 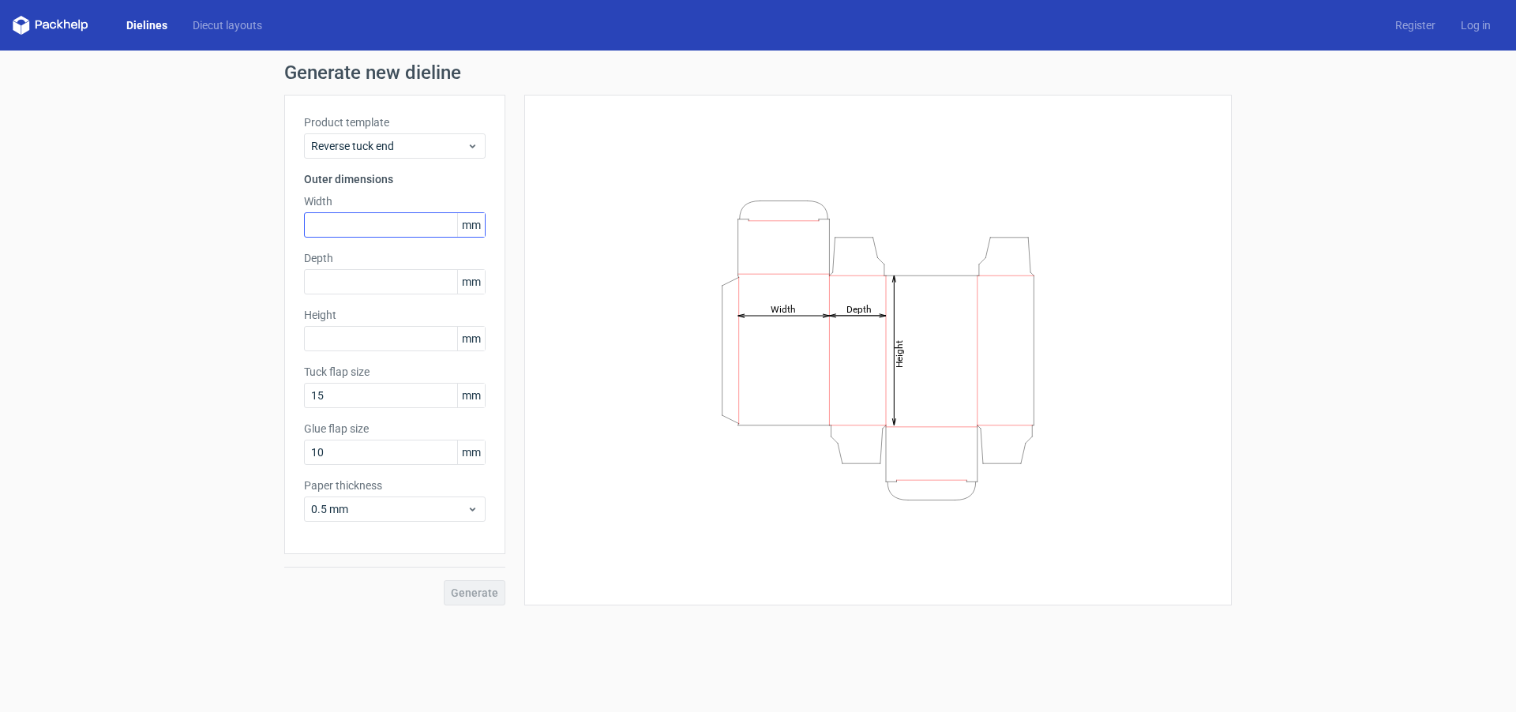 What do you see at coordinates (147, 25) in the screenshot?
I see `a: Dielines` at bounding box center [147, 25].